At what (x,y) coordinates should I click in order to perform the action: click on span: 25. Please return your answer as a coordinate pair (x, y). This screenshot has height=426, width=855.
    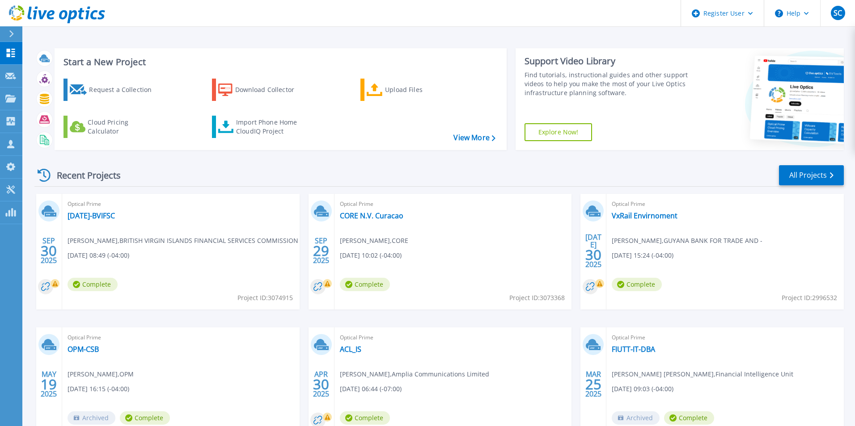
    Looking at the image, I should click on (593, 384).